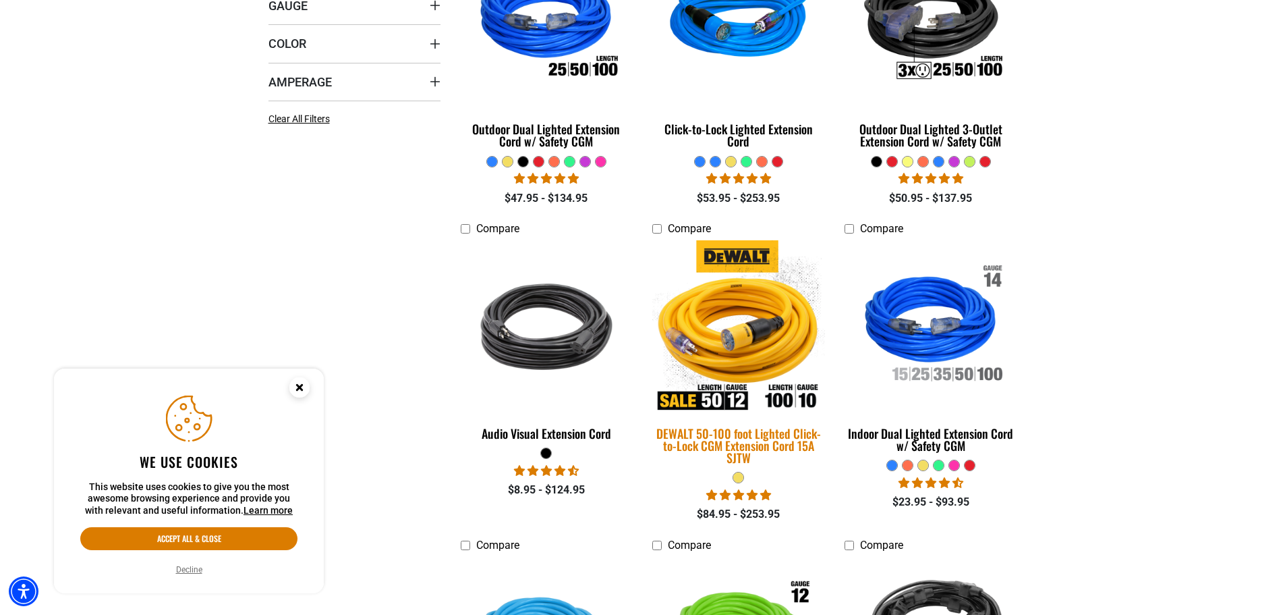 The image size is (1285, 615). Describe the element at coordinates (546, 470) in the screenshot. I see `span: 4.73 stars` at that location.